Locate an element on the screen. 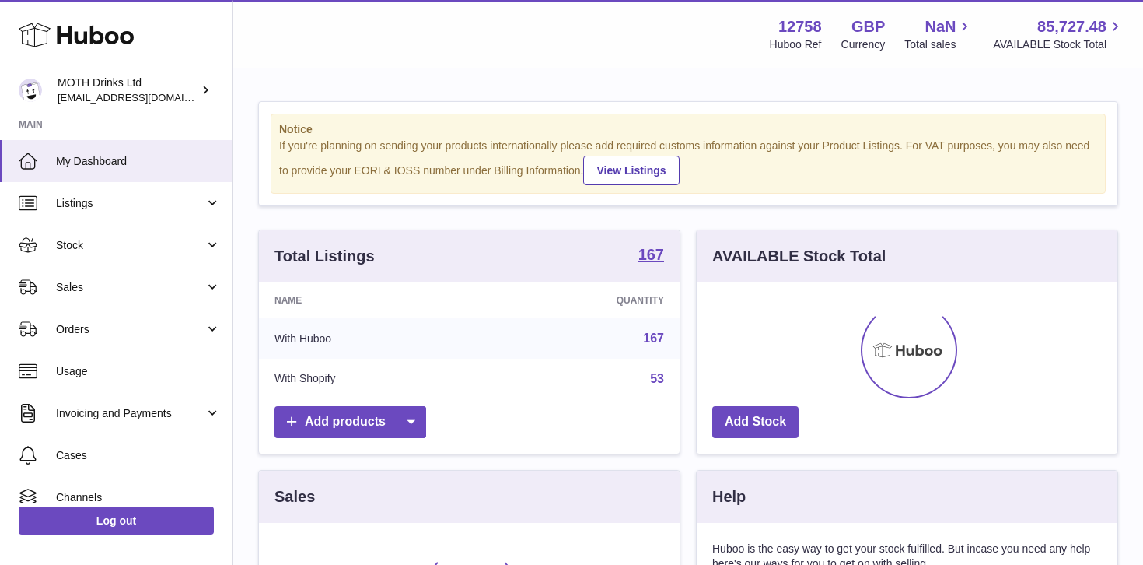 This screenshot has width=1143, height=565. span: NaN is located at coordinates (940, 26).